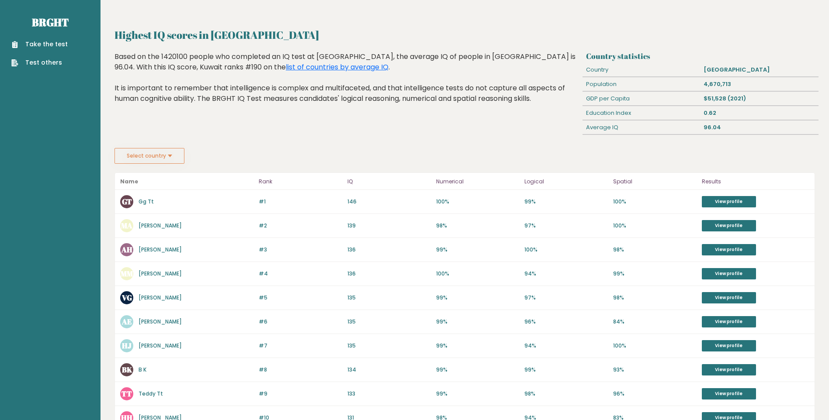 The width and height of the screenshot is (829, 420). What do you see at coordinates (300, 322) in the screenshot?
I see `p: #6` at bounding box center [300, 322].